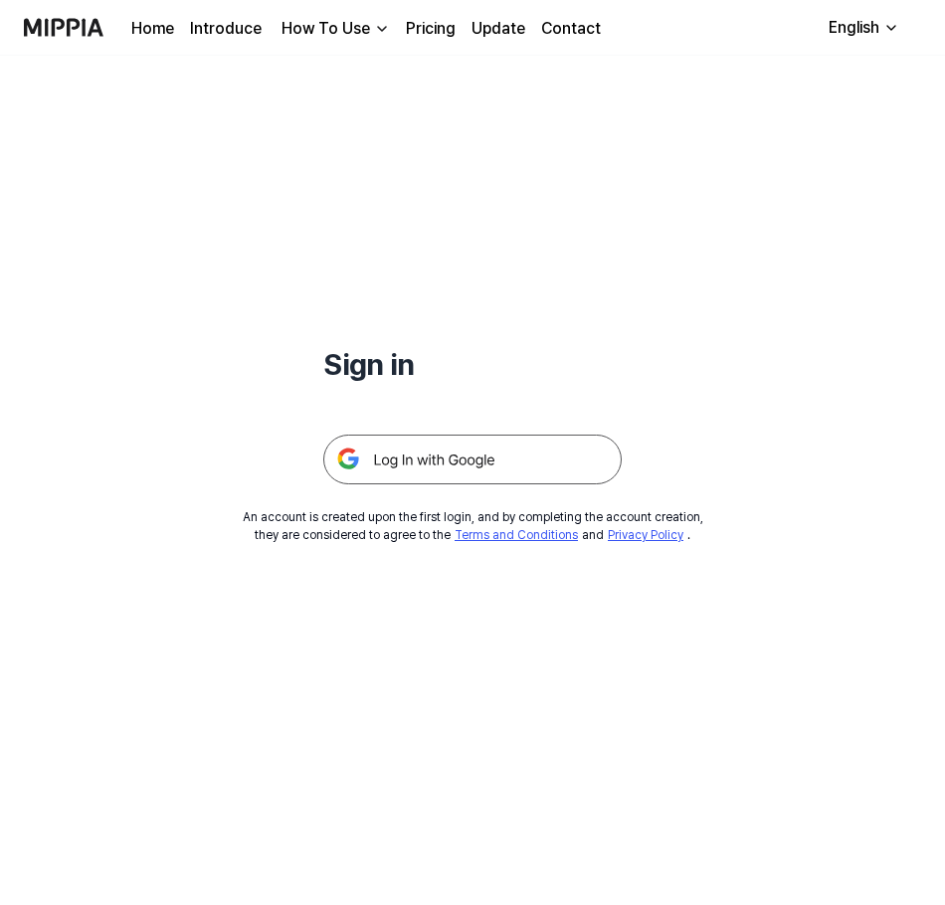  Describe the element at coordinates (861, 28) in the screenshot. I see `button: English` at that location.